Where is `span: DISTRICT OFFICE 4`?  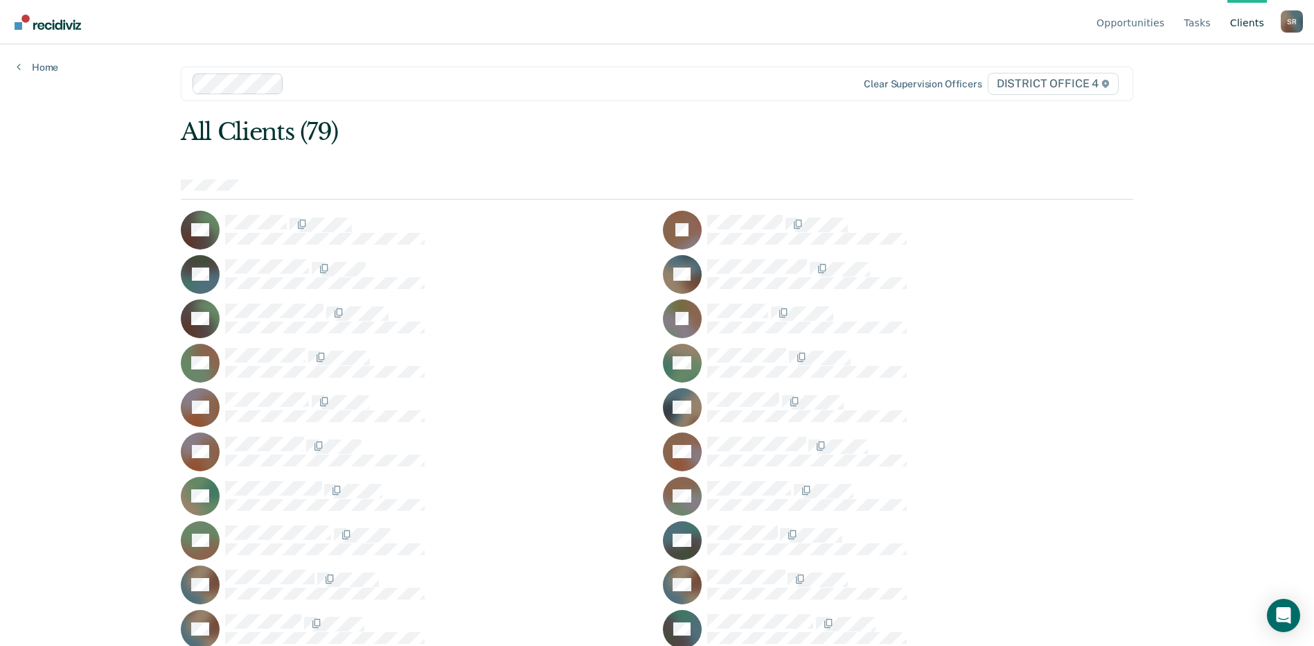 span: DISTRICT OFFICE 4 is located at coordinates (1053, 84).